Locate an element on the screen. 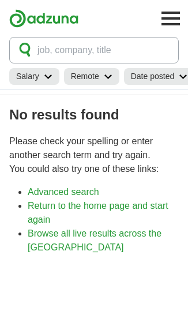  h2: Remote is located at coordinates (85, 76).